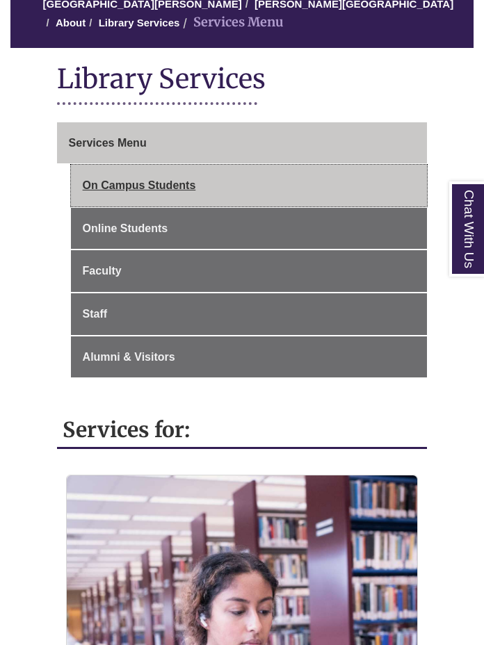  What do you see at coordinates (139, 22) in the screenshot?
I see `a: Library Services` at bounding box center [139, 22].